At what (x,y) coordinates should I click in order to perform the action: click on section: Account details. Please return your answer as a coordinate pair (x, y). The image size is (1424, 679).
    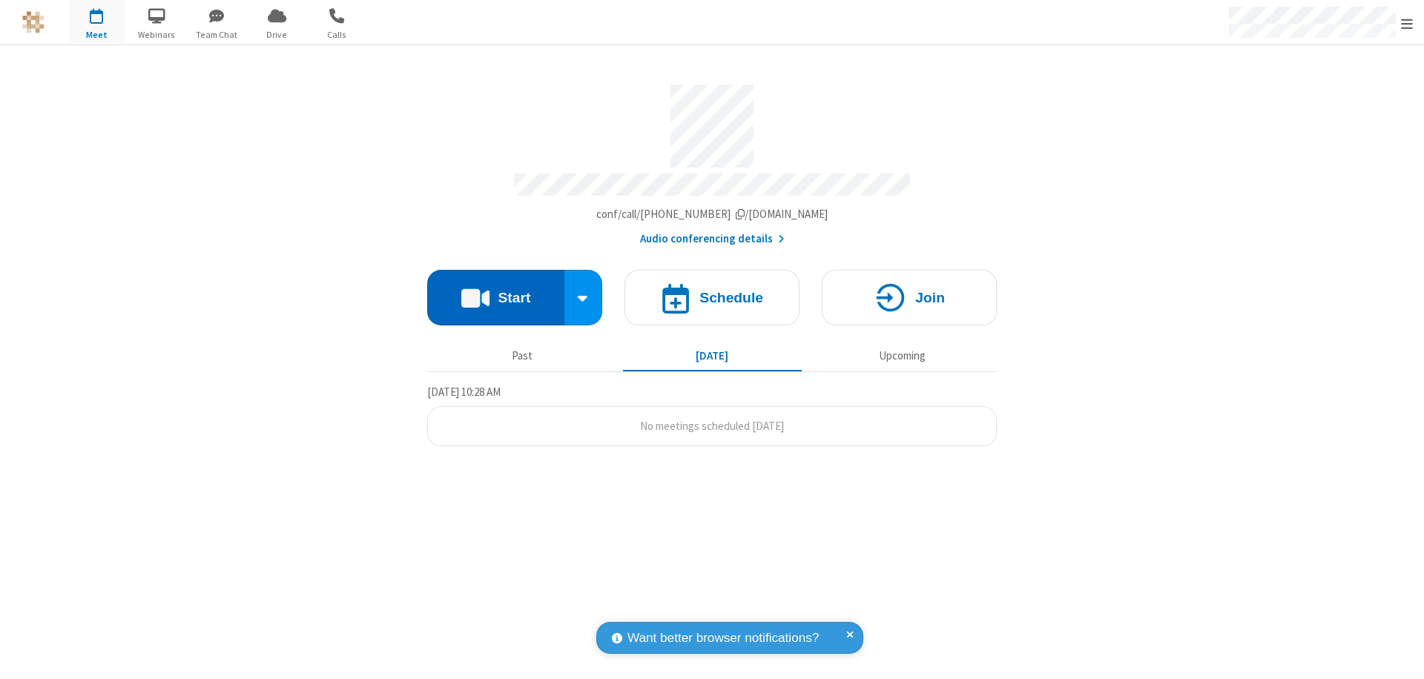
    Looking at the image, I should click on (712, 160).